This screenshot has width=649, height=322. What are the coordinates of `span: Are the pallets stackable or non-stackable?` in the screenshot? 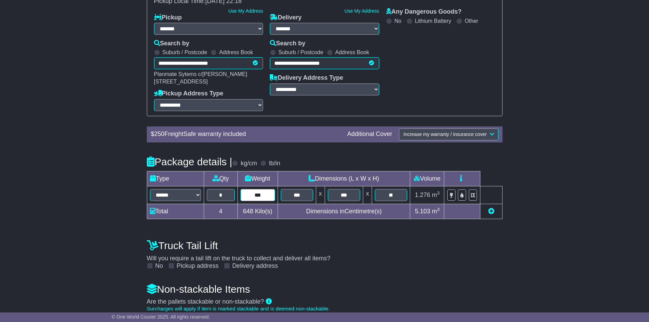 It's located at (206, 302).